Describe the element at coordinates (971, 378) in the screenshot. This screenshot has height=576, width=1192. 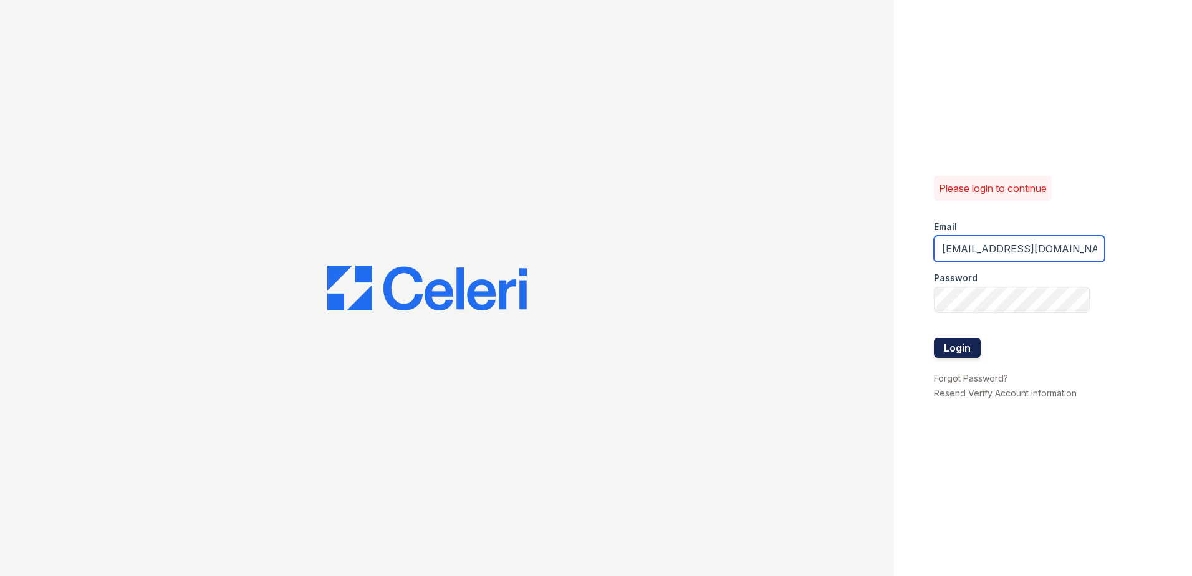
I see `a: Forgot Password?` at that location.